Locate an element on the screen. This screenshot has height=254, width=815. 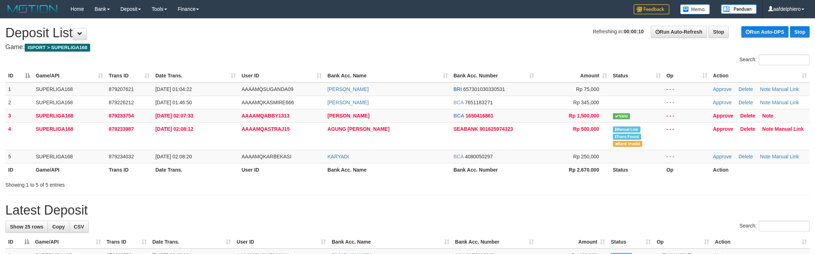
span: Copy 1650416861 to clipboard is located at coordinates (479, 116).